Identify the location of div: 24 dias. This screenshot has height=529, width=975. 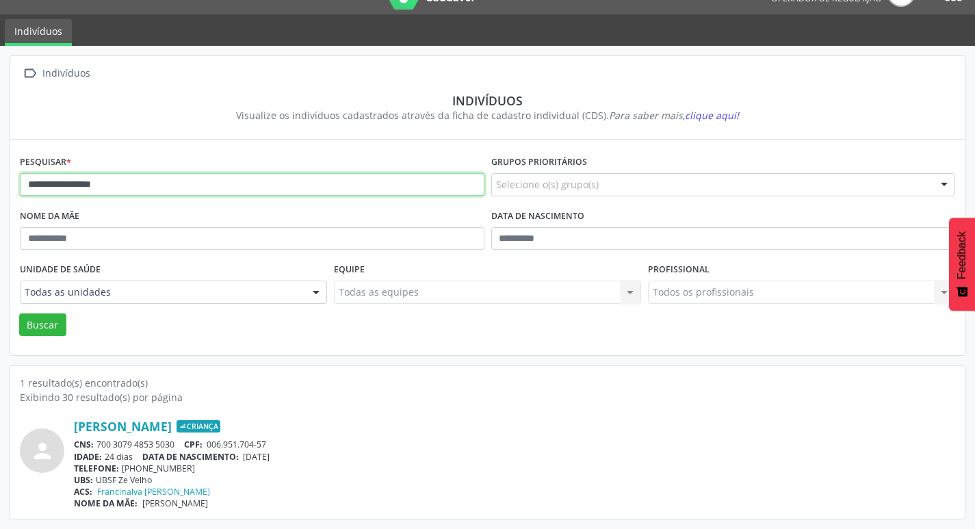
(514, 456).